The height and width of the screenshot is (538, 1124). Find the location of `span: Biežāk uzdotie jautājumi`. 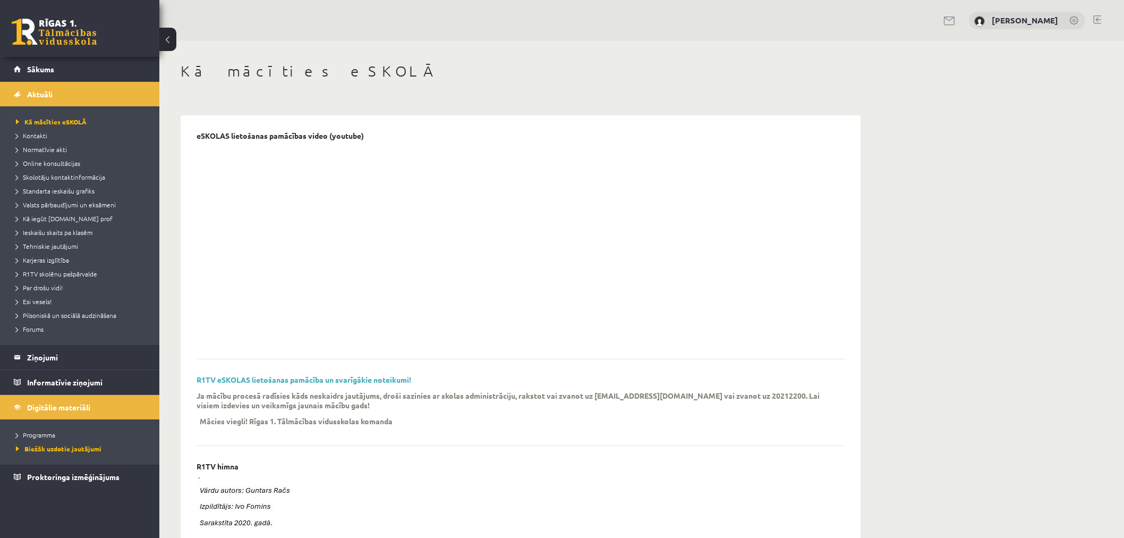

span: Biežāk uzdotie jautājumi is located at coordinates (58, 448).